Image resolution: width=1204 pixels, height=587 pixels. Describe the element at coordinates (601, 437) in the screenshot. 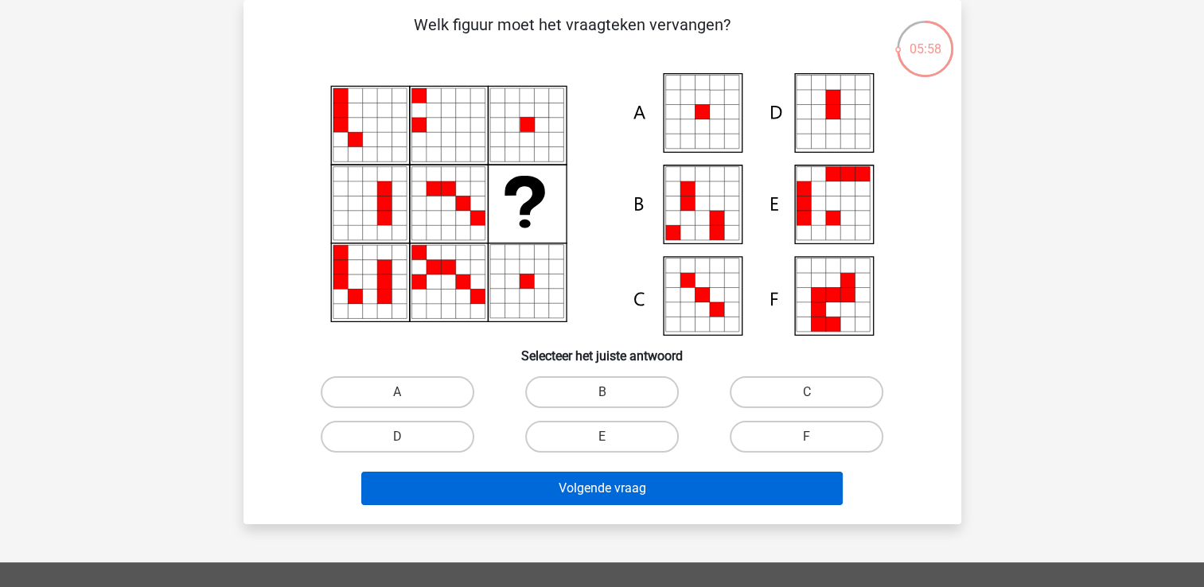

I see `label: E` at that location.